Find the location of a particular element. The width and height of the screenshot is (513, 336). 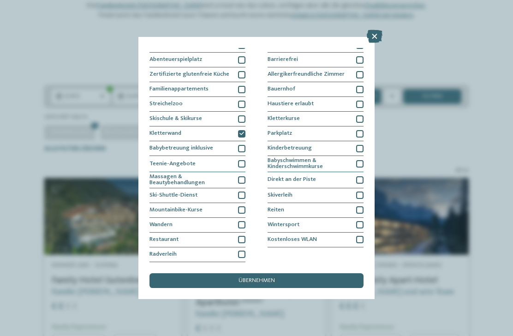

span: Kostenloses WLAN is located at coordinates (292, 239).